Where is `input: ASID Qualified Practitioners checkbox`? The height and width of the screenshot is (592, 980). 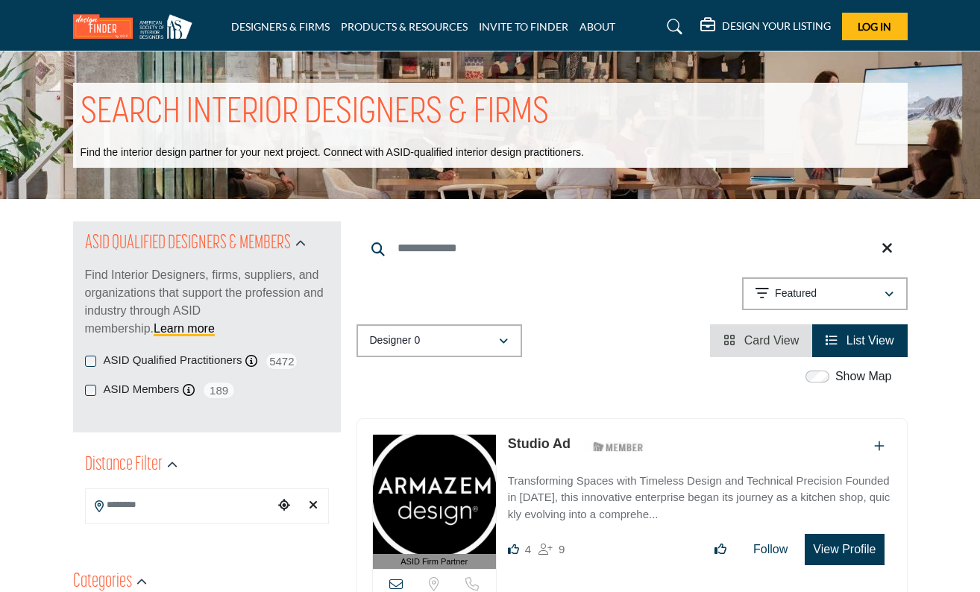
input: ASID Qualified Practitioners checkbox is located at coordinates (90, 361).